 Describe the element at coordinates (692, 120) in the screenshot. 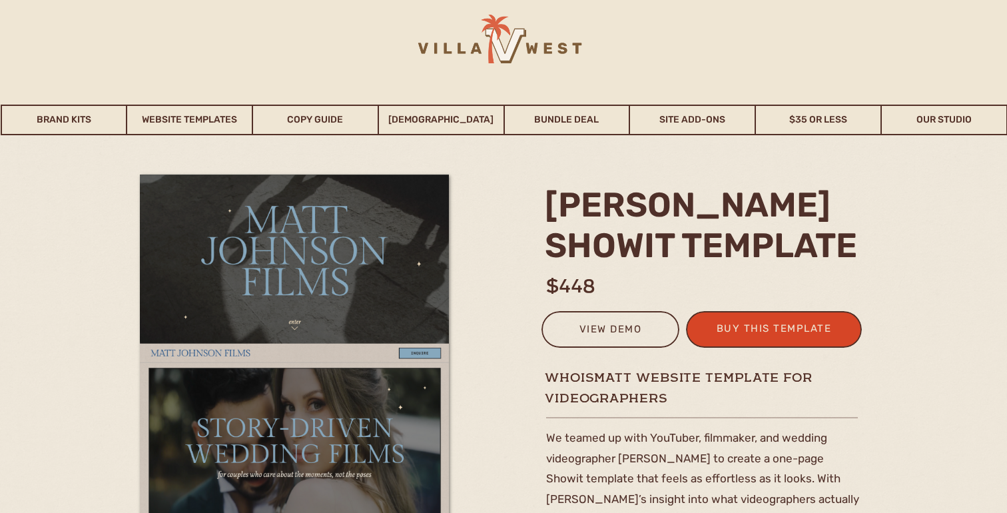

I see `a: Site Add-Ons` at that location.